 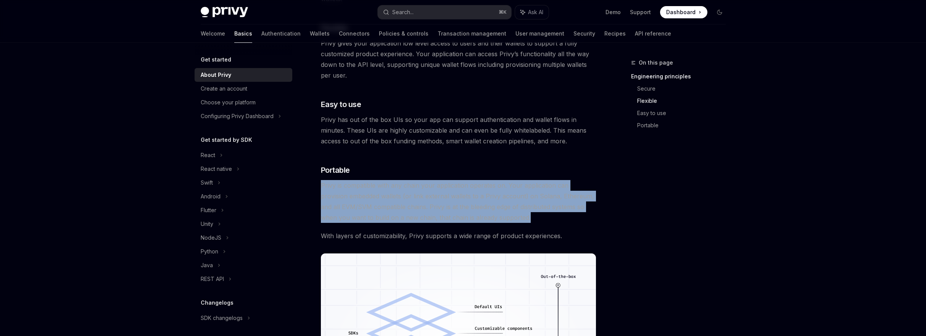 I want to click on button: Search...⌘K, so click(x=445, y=12).